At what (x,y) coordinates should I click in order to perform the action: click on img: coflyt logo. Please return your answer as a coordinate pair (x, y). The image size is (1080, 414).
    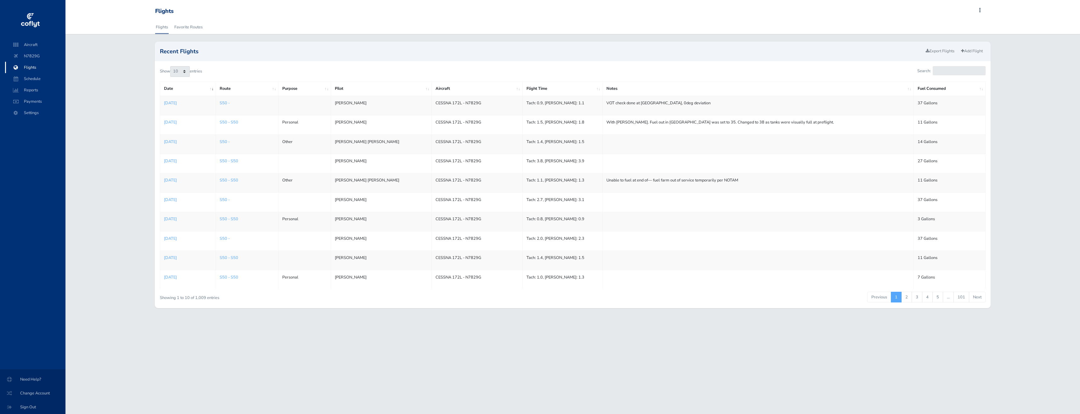
    Looking at the image, I should click on (30, 20).